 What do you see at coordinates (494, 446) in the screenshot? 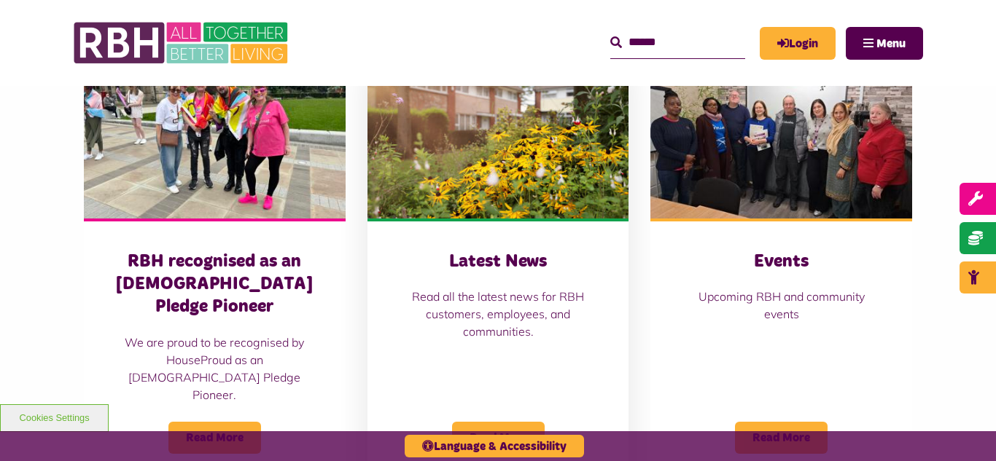
I see `button: Language & Accessibility` at bounding box center [494, 446].